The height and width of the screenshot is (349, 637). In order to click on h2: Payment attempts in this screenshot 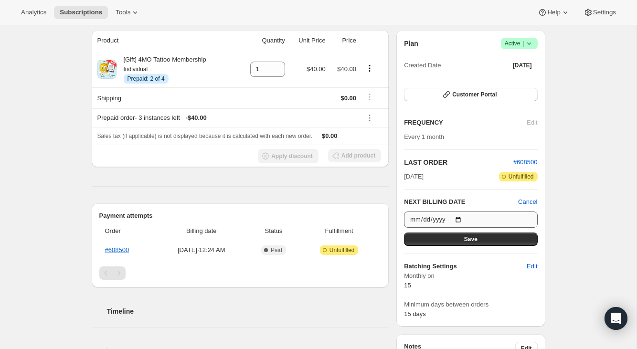, I will do `click(240, 216)`.